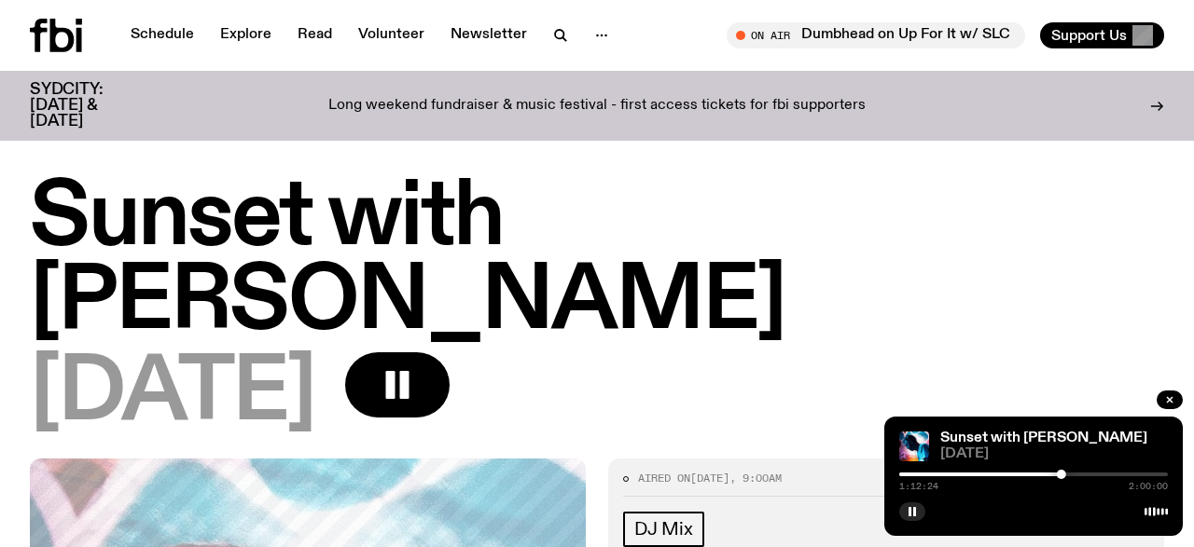  What do you see at coordinates (1088, 35) in the screenshot?
I see `span: Support Us` at bounding box center [1088, 35].